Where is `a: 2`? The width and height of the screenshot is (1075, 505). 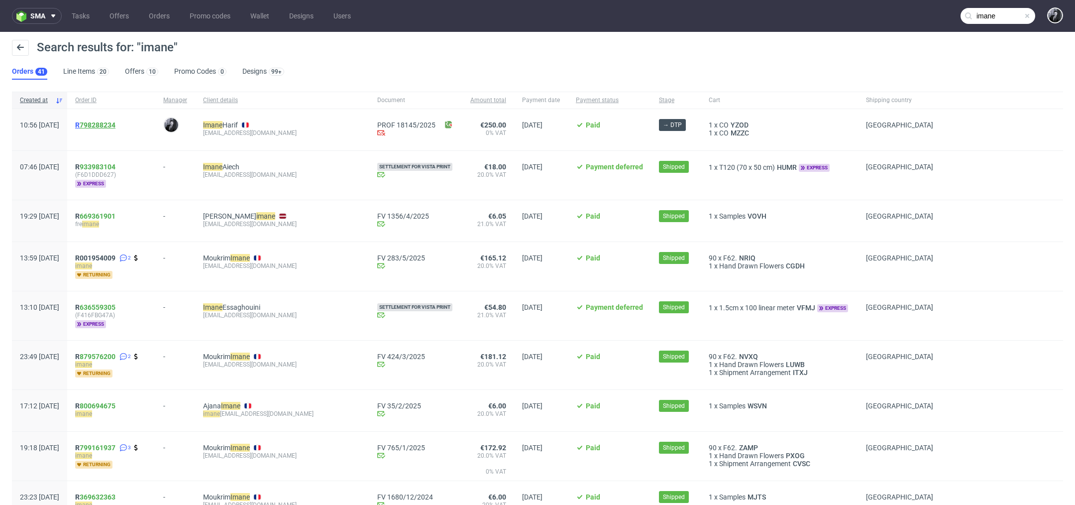
a: 2 is located at coordinates (124, 356).